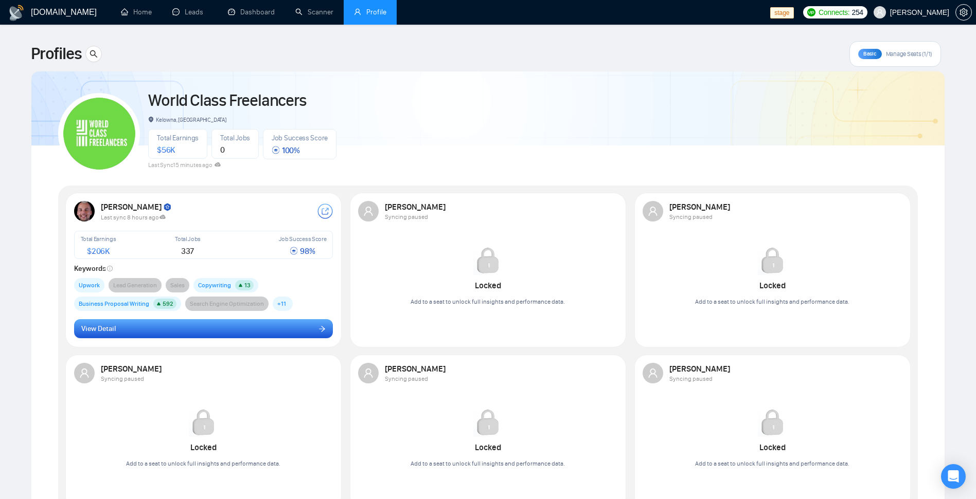 This screenshot has width=976, height=499. Describe the element at coordinates (177, 285) in the screenshot. I see `span: Sales` at that location.